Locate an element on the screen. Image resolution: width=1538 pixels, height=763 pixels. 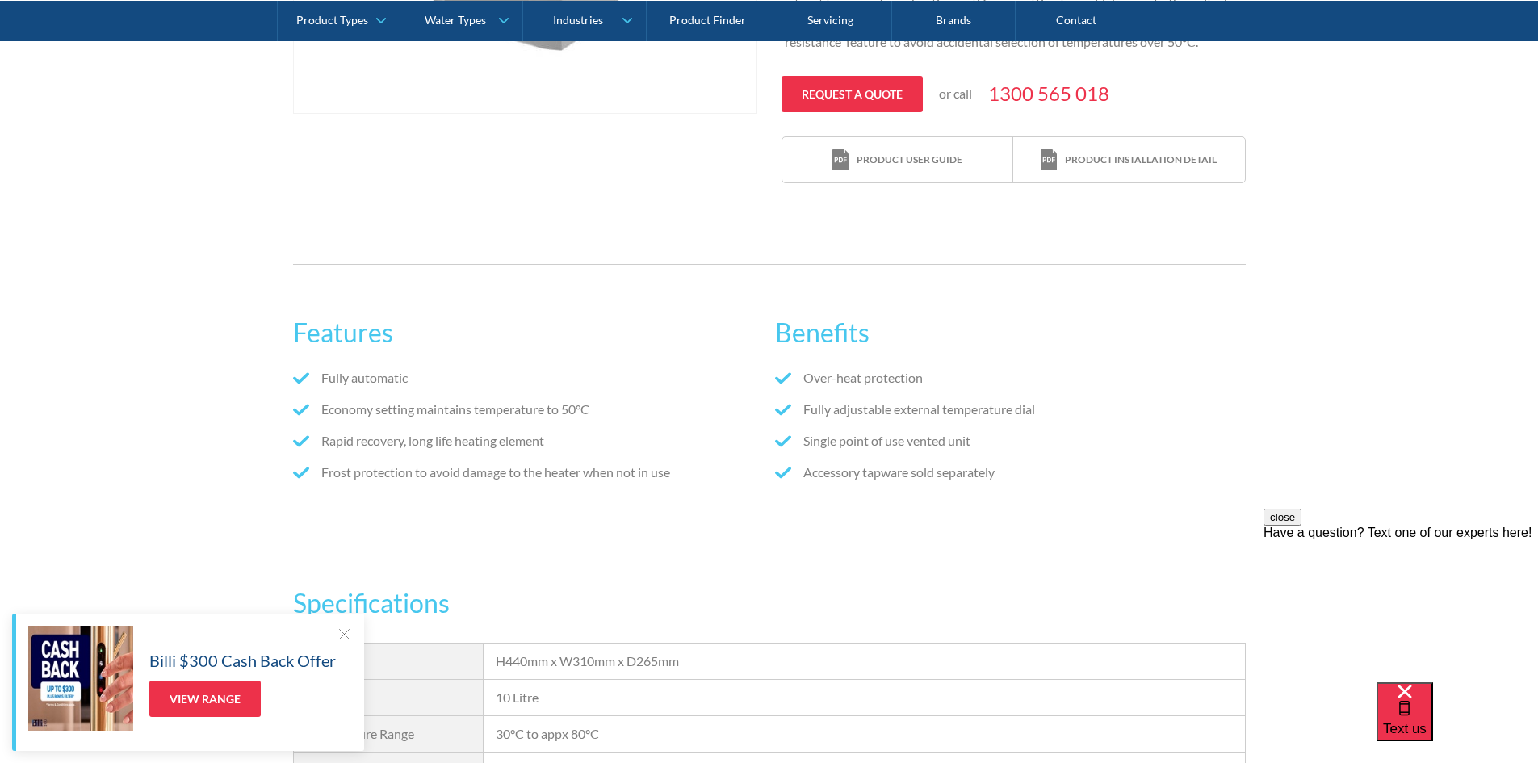
li: Fully adjustable external temperature dial is located at coordinates (1010, 409).